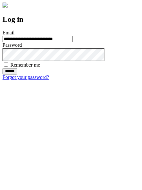 The image size is (142, 190). Describe the element at coordinates (25, 65) in the screenshot. I see `label: Remember me` at that location.